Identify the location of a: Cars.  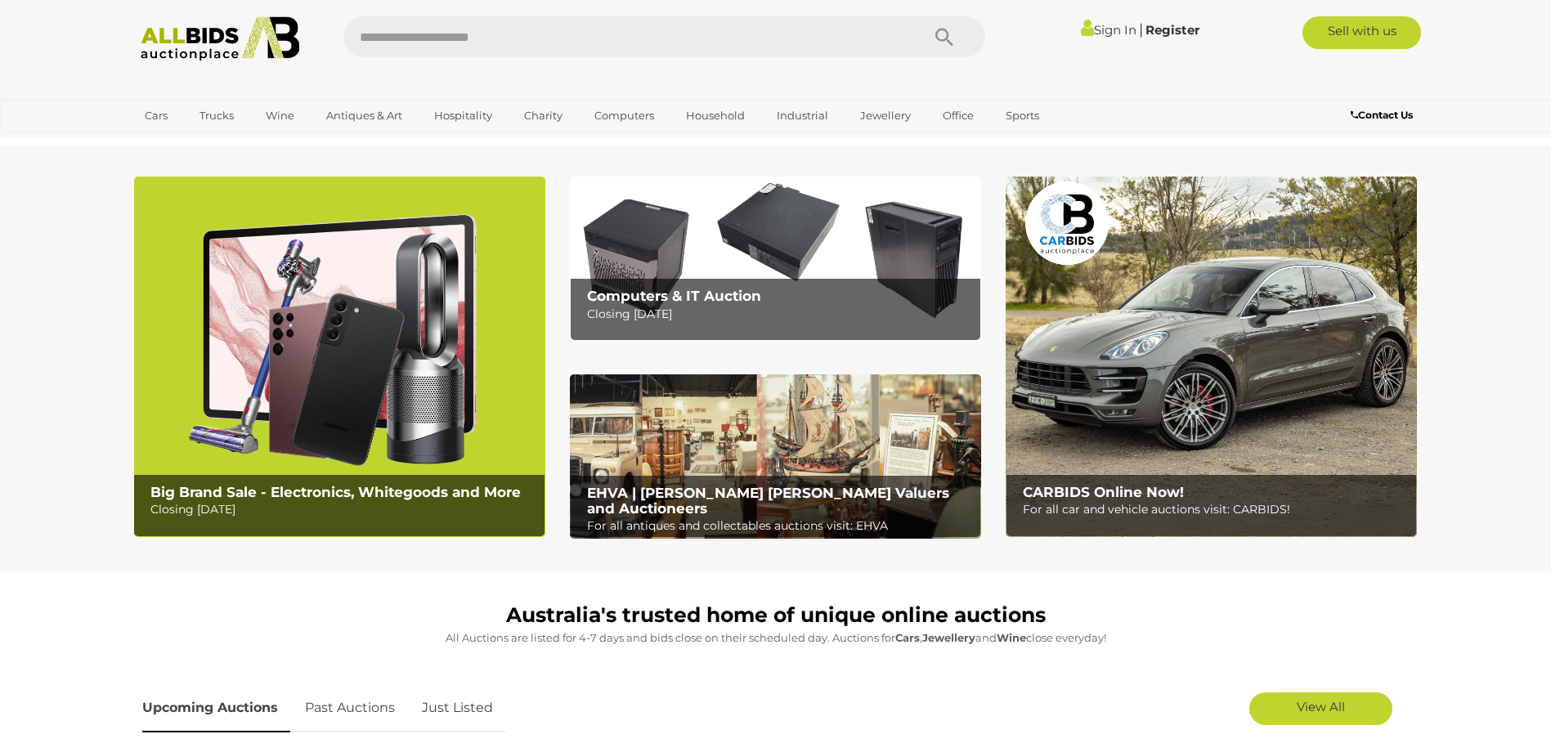
(156, 115).